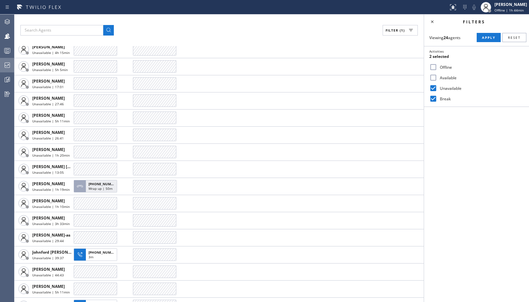 The height and width of the screenshot is (302, 529). Describe the element at coordinates (474, 22) in the screenshot. I see `span: Filters` at that location.